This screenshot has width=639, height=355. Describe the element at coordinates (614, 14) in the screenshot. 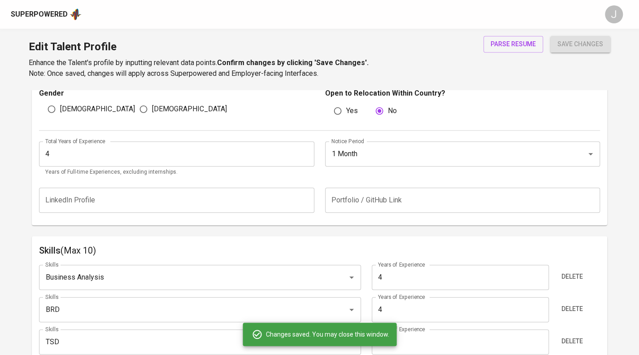

I see `div: J` at that location.